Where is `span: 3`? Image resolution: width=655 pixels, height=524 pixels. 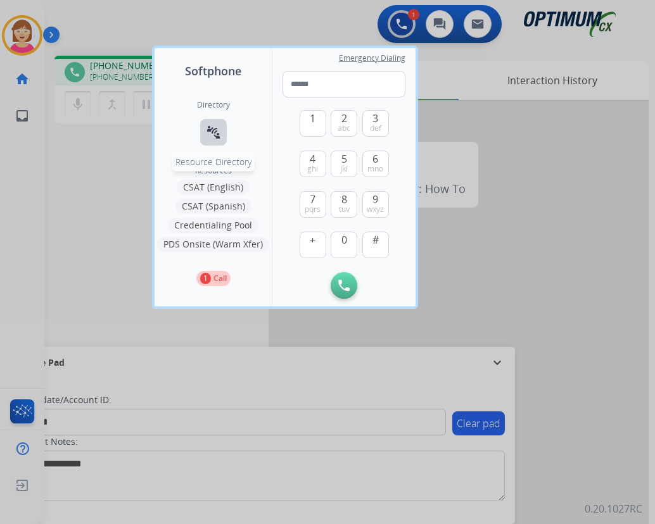 span: 3 is located at coordinates (375, 118).